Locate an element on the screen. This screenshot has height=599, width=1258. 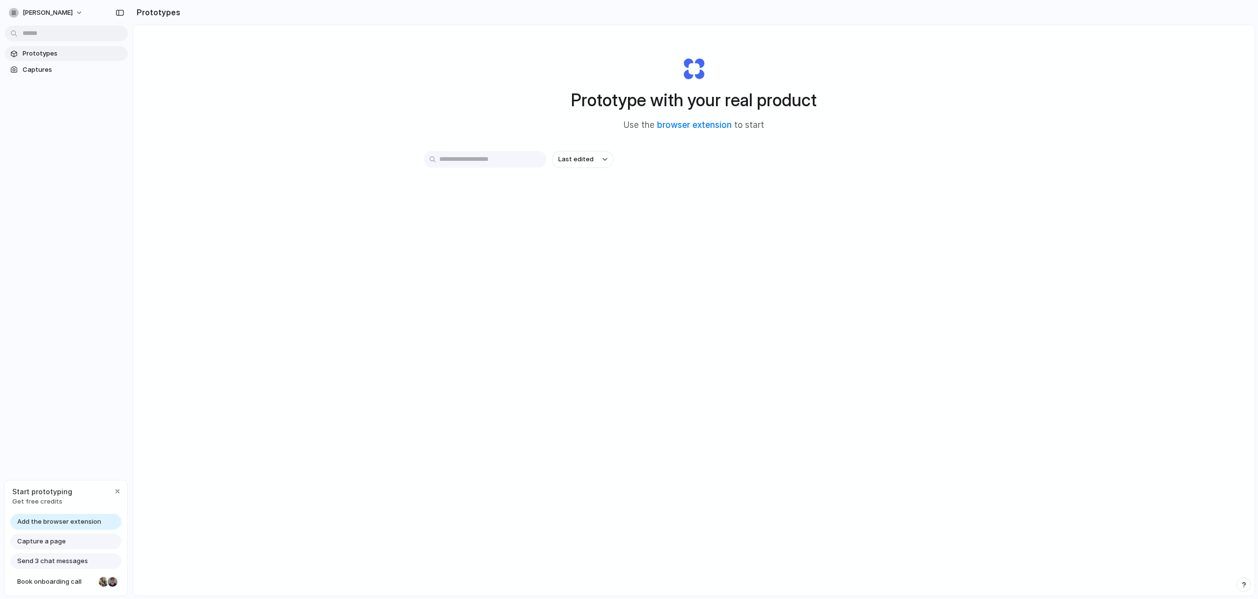
span: Get free credits is located at coordinates (42, 501).